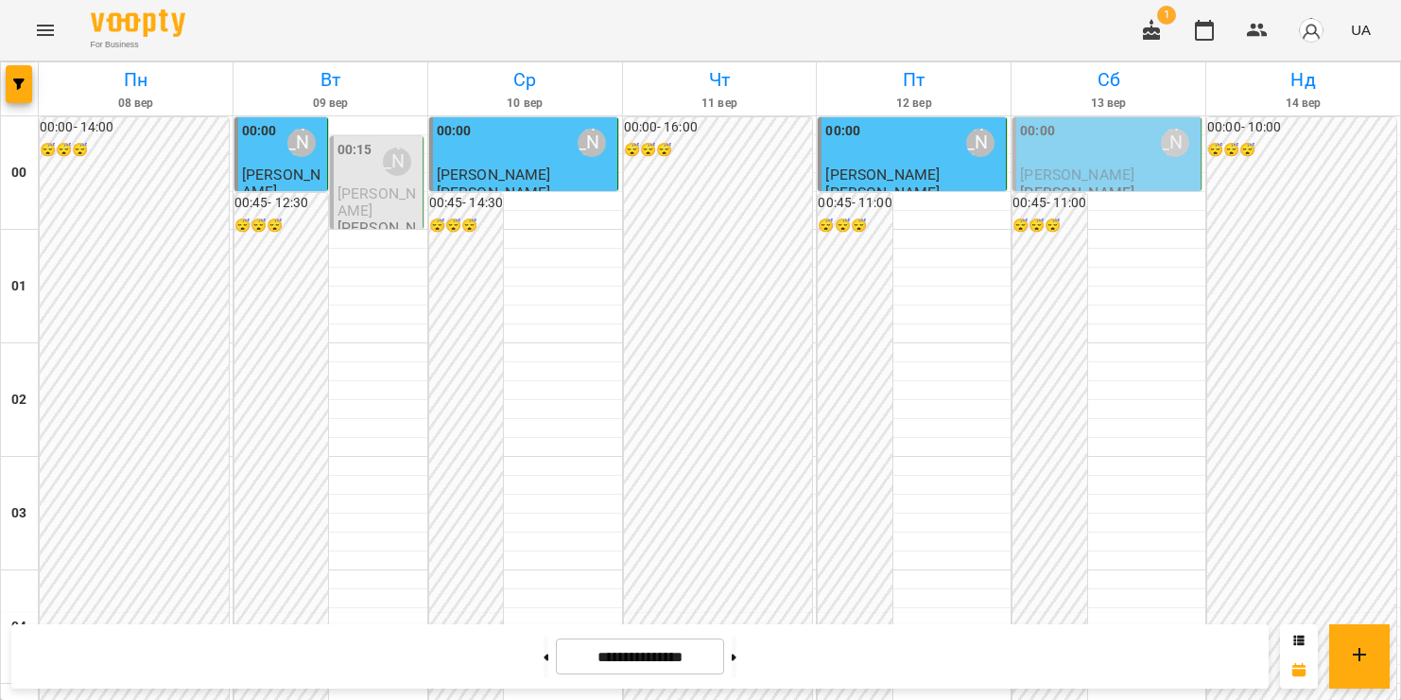 The width and height of the screenshot is (1401, 700). What do you see at coordinates (719, 128) in the screenshot?
I see `h6: 00:00 - 16:00` at bounding box center [719, 128].